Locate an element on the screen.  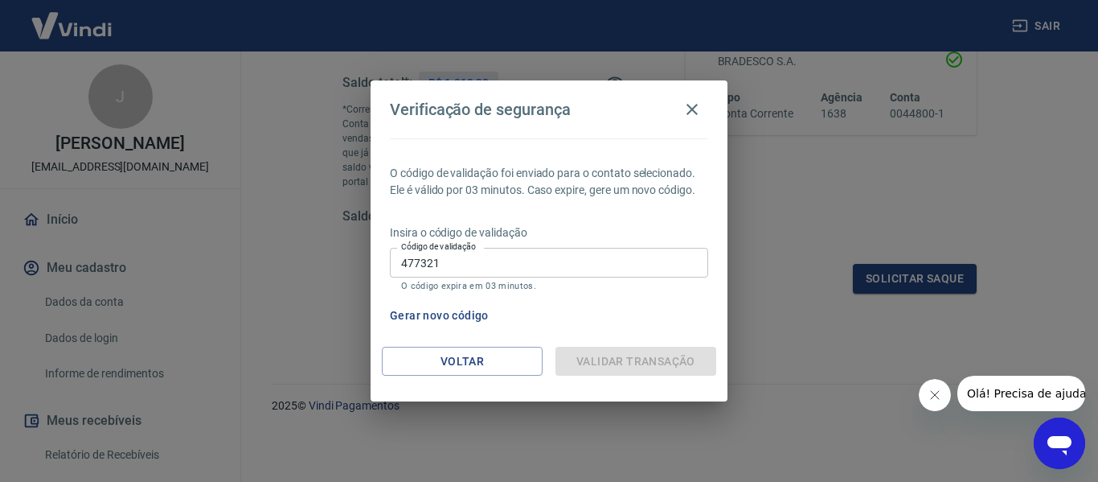
button: Gerar novo código is located at coordinates (439, 315).